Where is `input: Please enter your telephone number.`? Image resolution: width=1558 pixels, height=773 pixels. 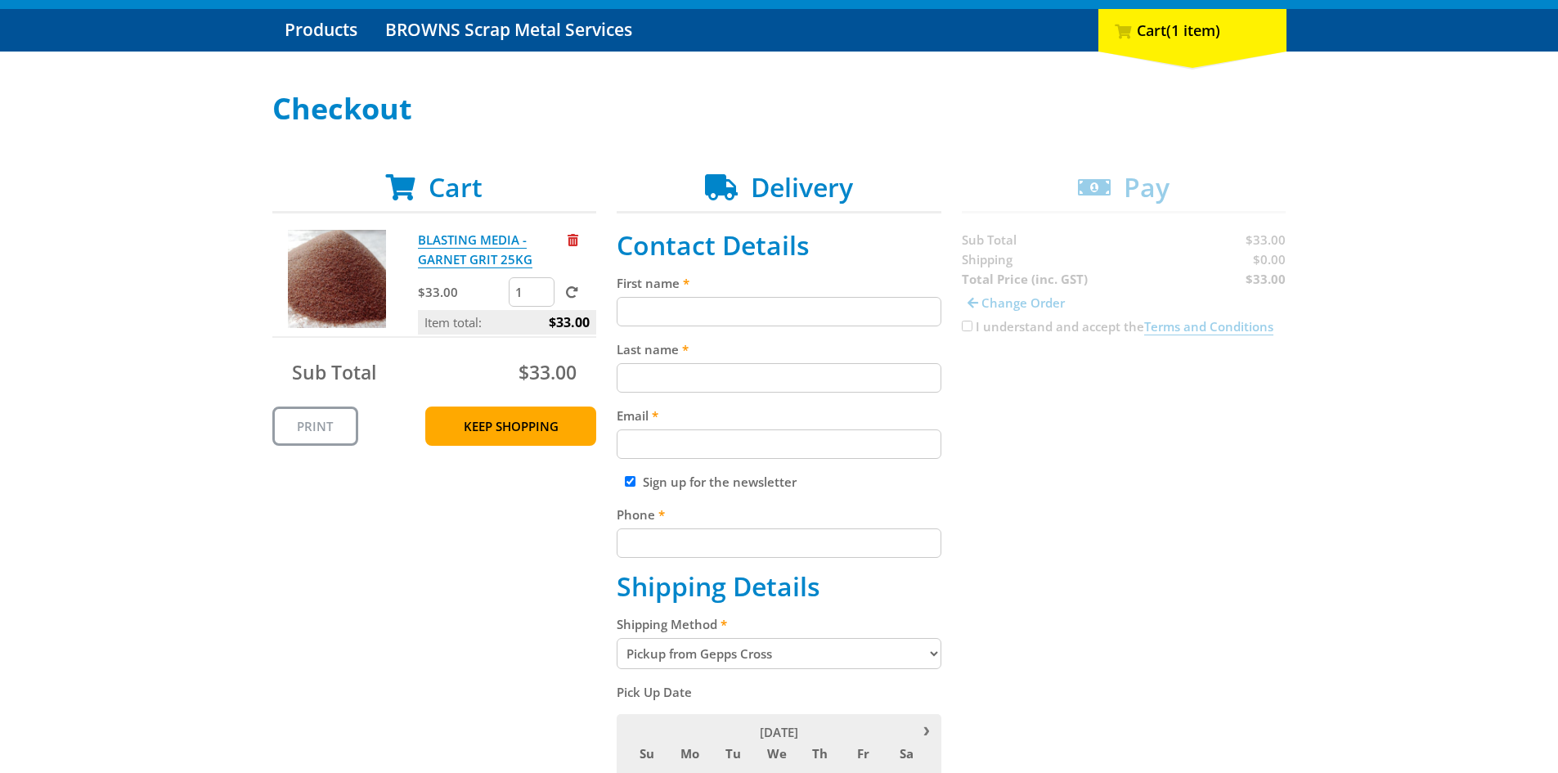
input: Please enter your telephone number. is located at coordinates (779, 543).